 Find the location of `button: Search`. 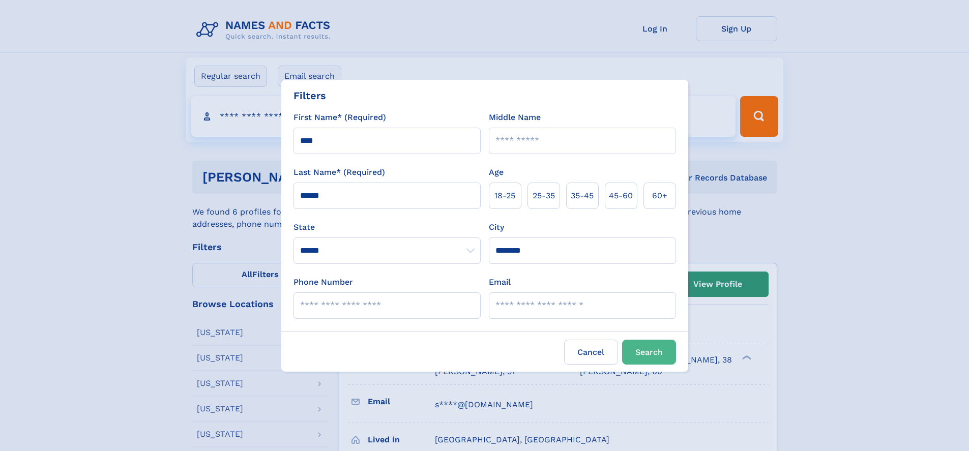

button: Search is located at coordinates (649, 352).